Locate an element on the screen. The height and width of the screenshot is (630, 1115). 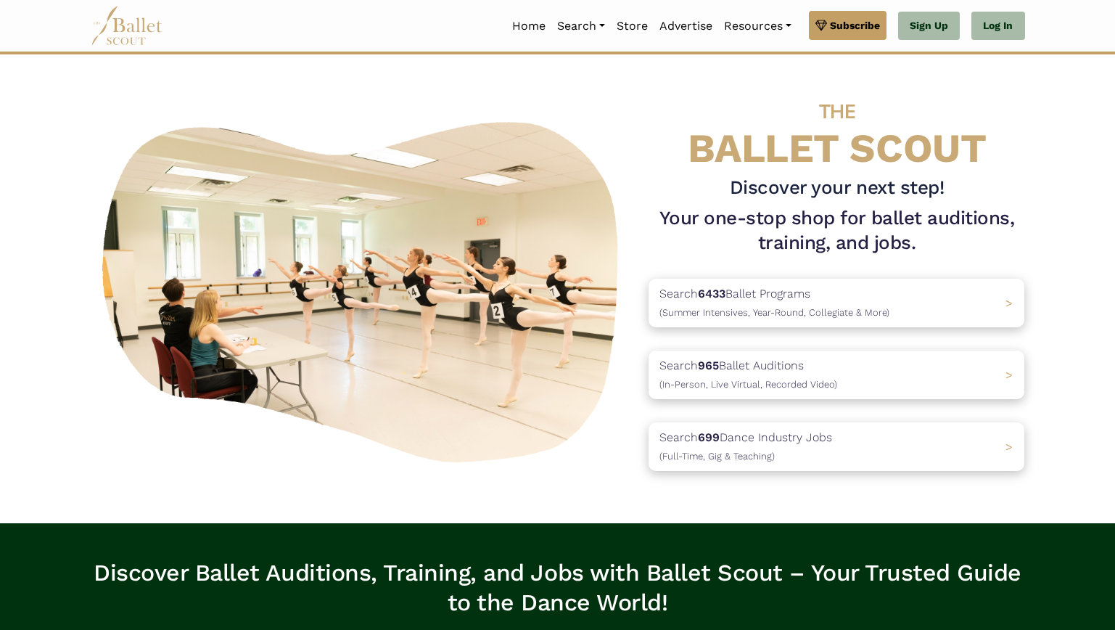
img: A group of ballerinas talking to each other in a ballet studio is located at coordinates (364, 288).